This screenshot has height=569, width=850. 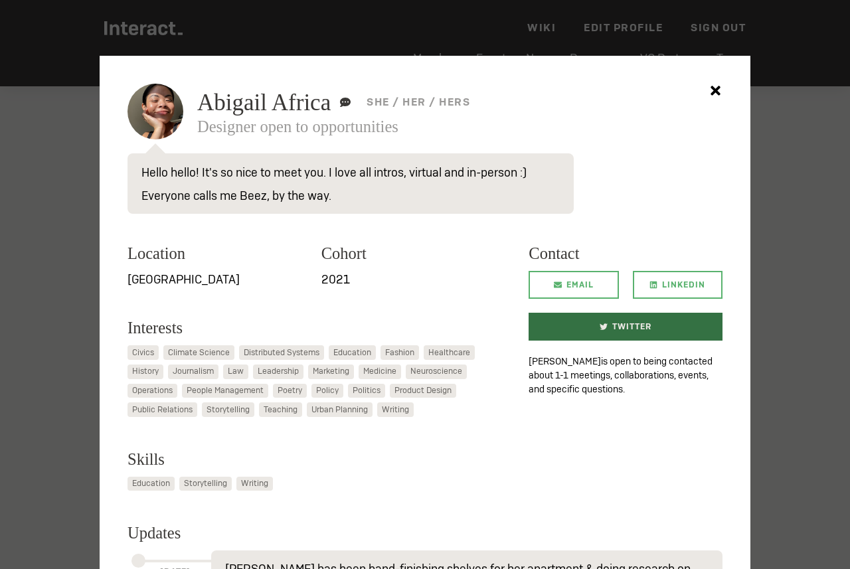 What do you see at coordinates (152, 391) in the screenshot?
I see `span: Operations` at bounding box center [152, 391].